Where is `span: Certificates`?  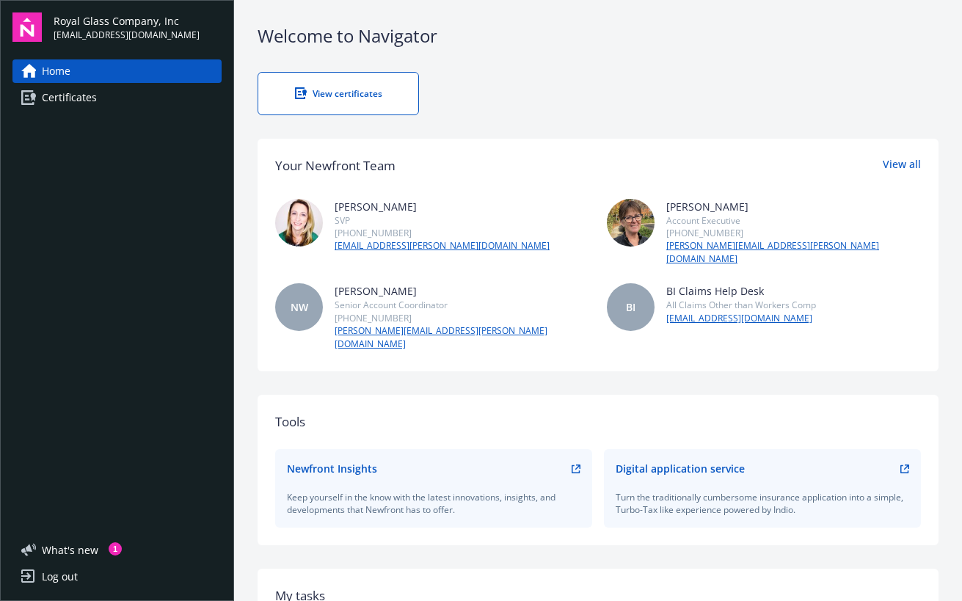
span: Certificates is located at coordinates (69, 98).